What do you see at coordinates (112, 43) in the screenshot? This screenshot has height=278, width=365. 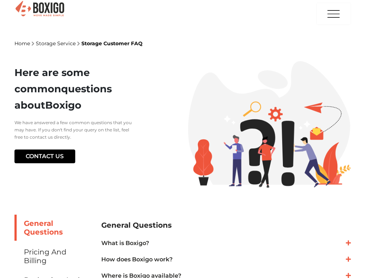 I see `a: Storage Customer FAQ` at bounding box center [112, 43].